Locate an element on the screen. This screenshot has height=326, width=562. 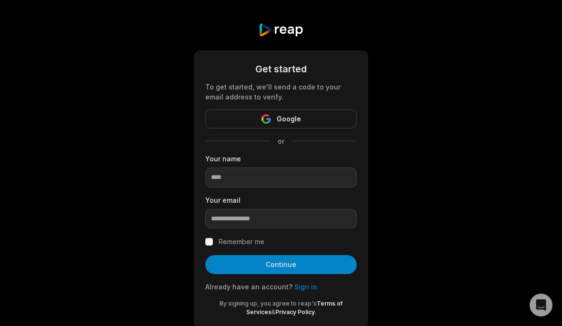
button: Google is located at coordinates (281, 119).